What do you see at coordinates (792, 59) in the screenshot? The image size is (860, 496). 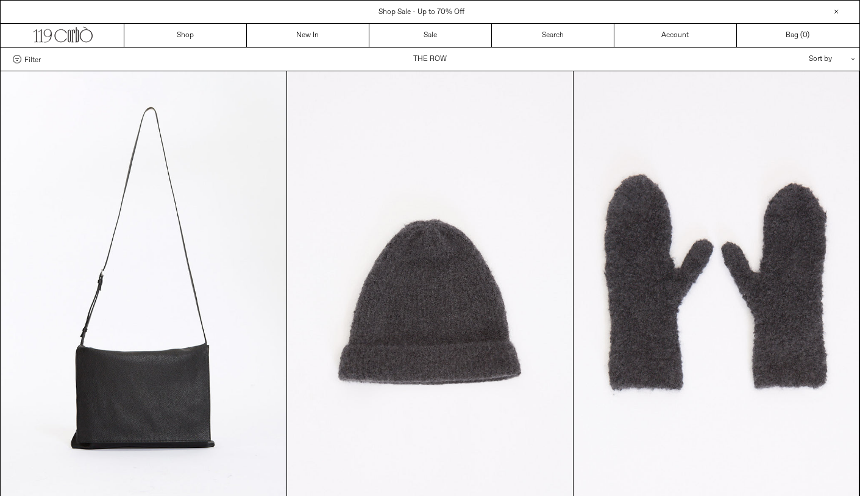 I see `div: Sort by` at bounding box center [792, 59].